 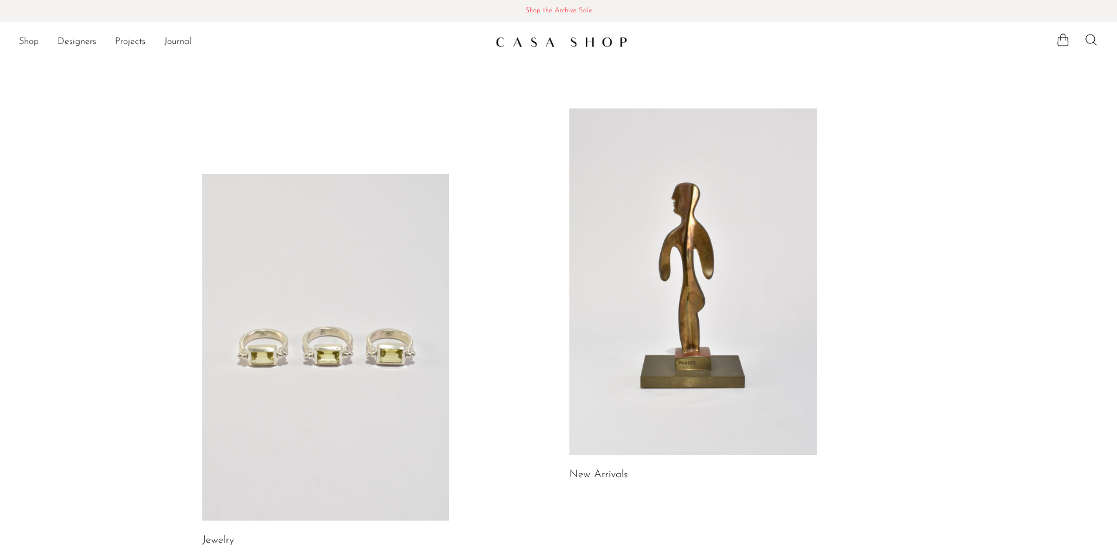 I want to click on ul: NEW HEADER MENU, so click(x=252, y=42).